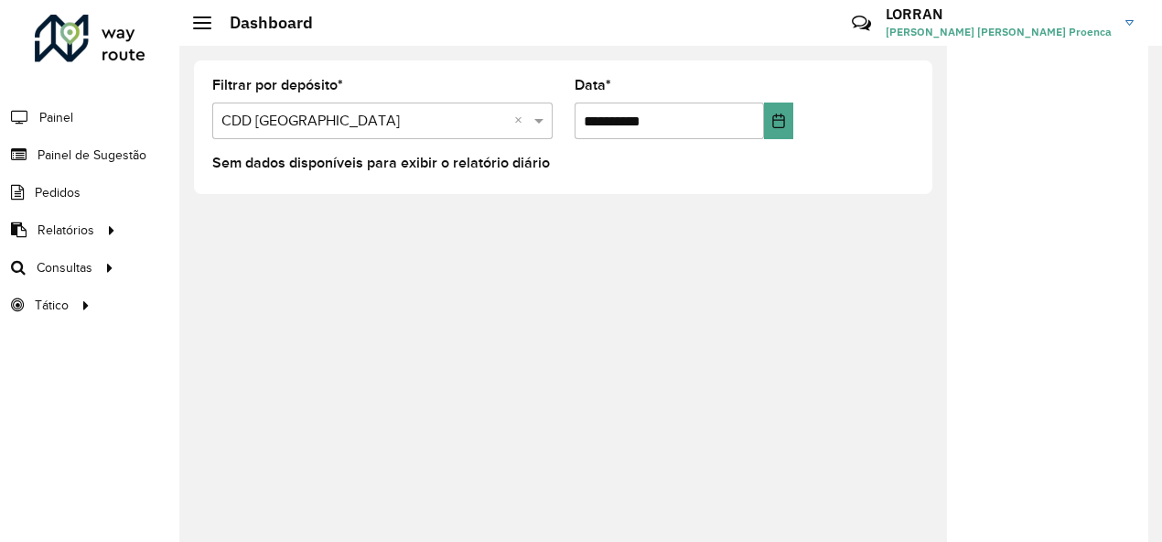 This screenshot has width=1162, height=542. Describe the element at coordinates (861, 23) in the screenshot. I see `a: Contato Rápido` at that location.